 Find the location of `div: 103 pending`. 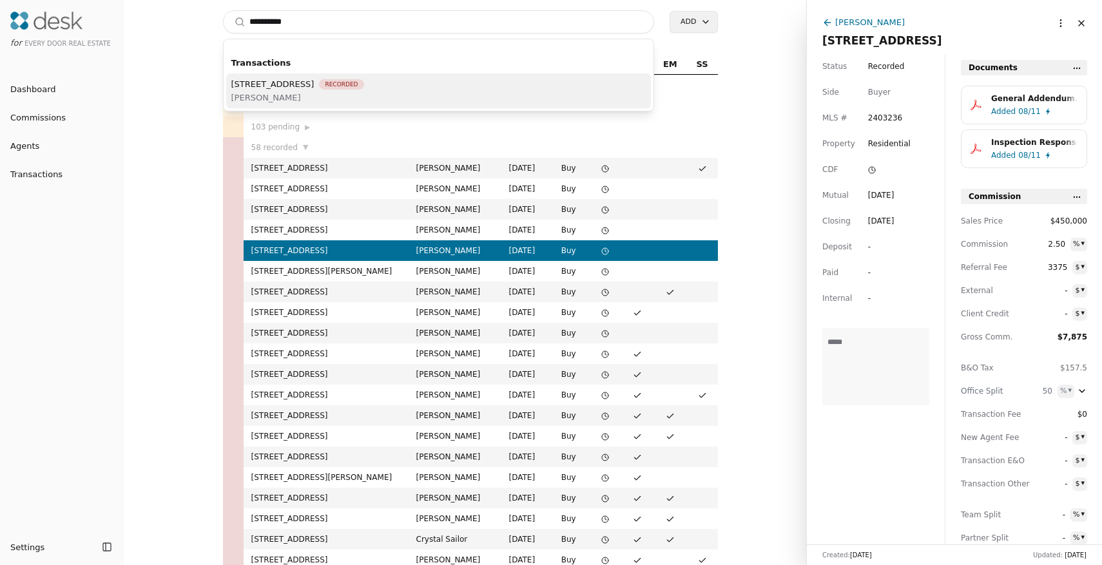

div: 103 pending is located at coordinates (326, 127).